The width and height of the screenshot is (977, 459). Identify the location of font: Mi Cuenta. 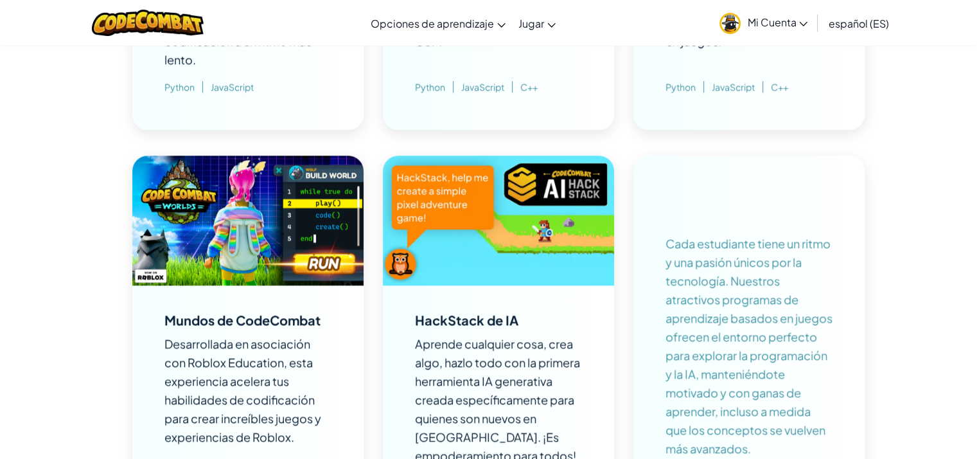
(771, 22).